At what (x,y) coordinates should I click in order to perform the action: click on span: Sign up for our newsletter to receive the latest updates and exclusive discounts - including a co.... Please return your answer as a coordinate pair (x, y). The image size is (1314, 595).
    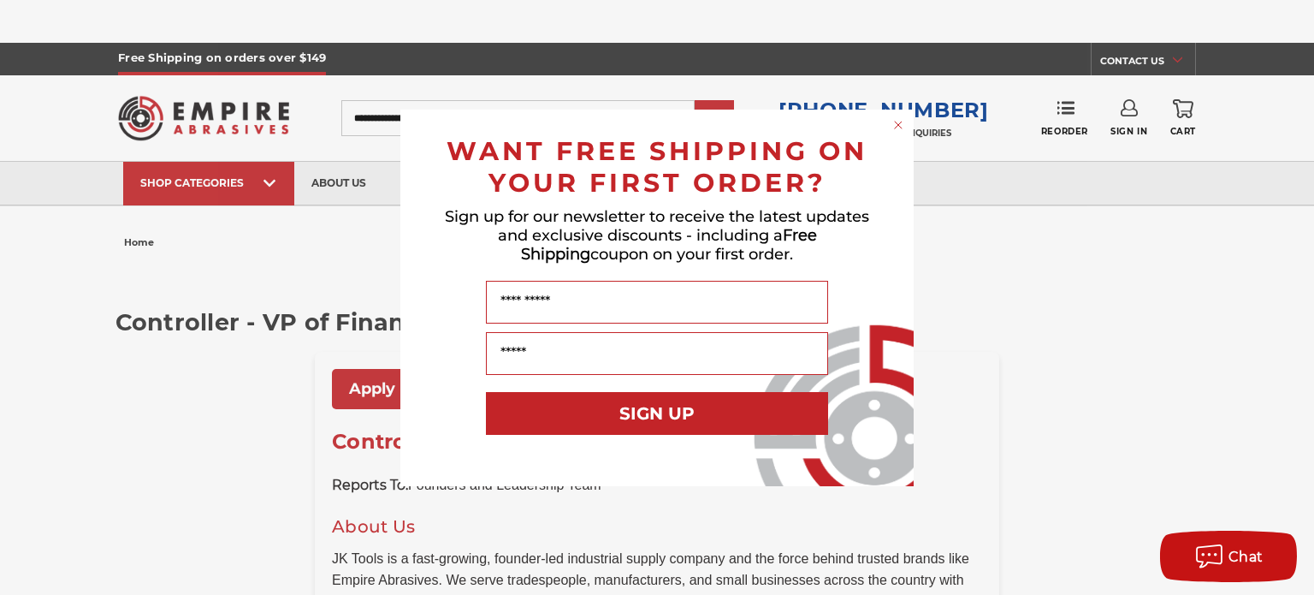
    Looking at the image, I should click on (657, 235).